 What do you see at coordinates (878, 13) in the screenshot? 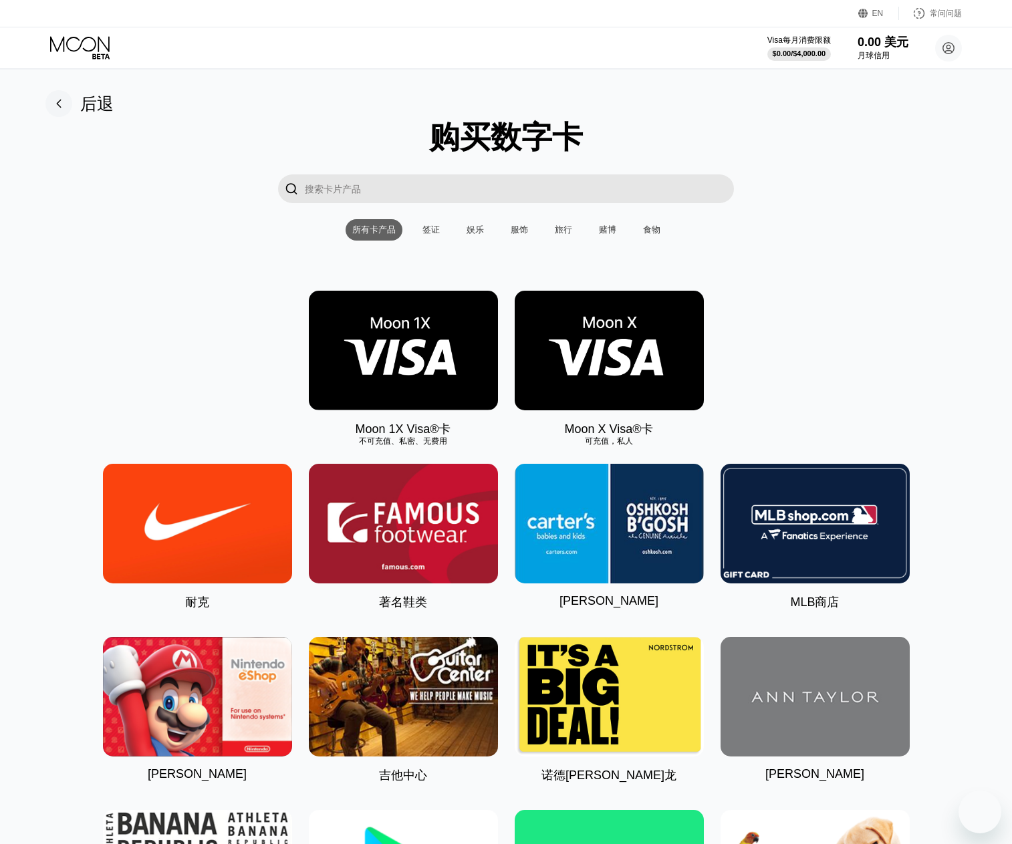
I see `div: EN` at bounding box center [878, 13].